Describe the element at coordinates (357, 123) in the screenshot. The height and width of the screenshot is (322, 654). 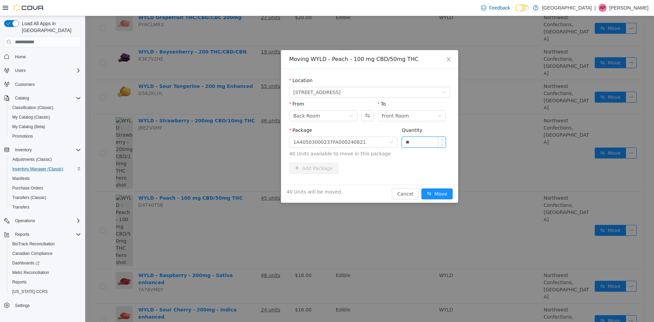
I see `span: Increase Value` at that location.